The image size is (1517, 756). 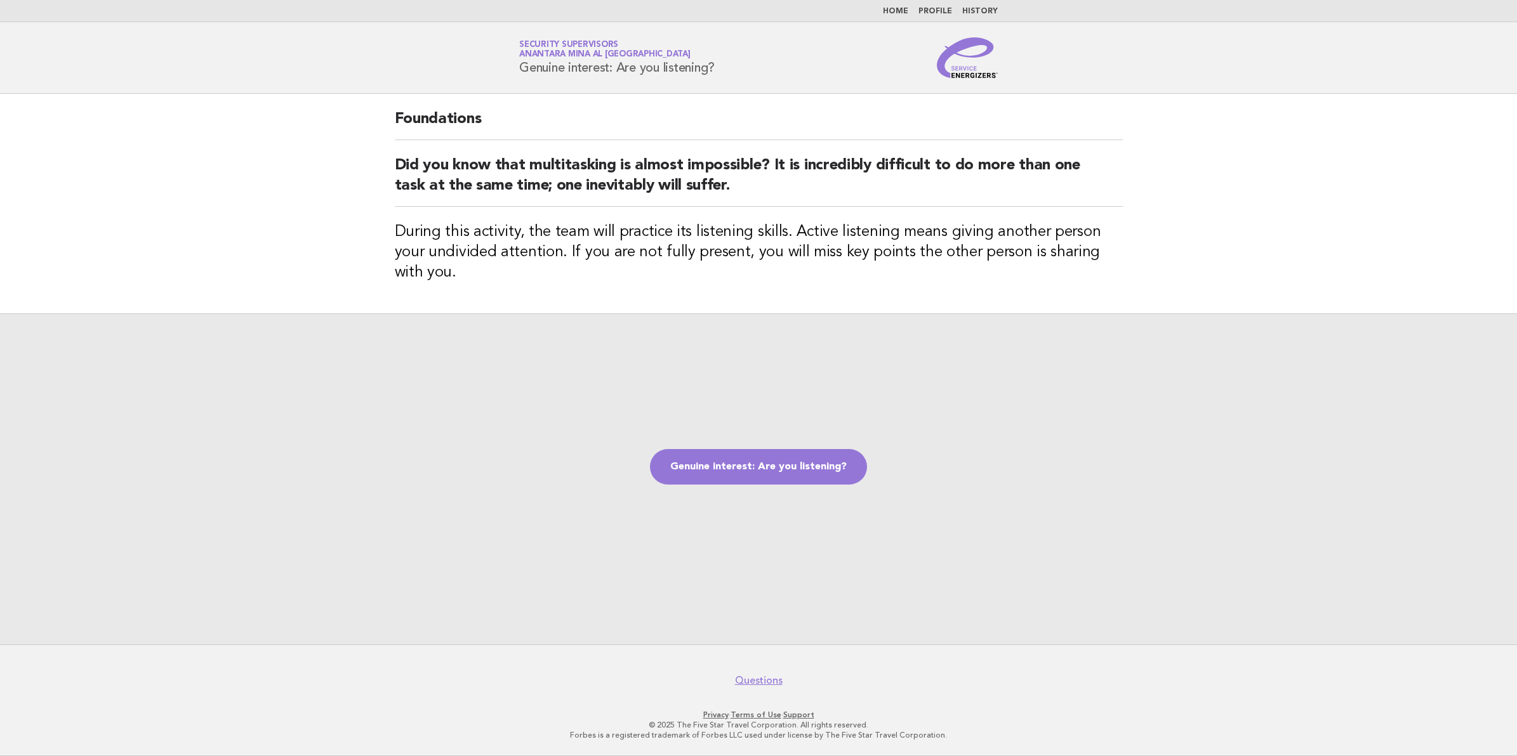 I want to click on img: Service Energizers, so click(x=967, y=58).